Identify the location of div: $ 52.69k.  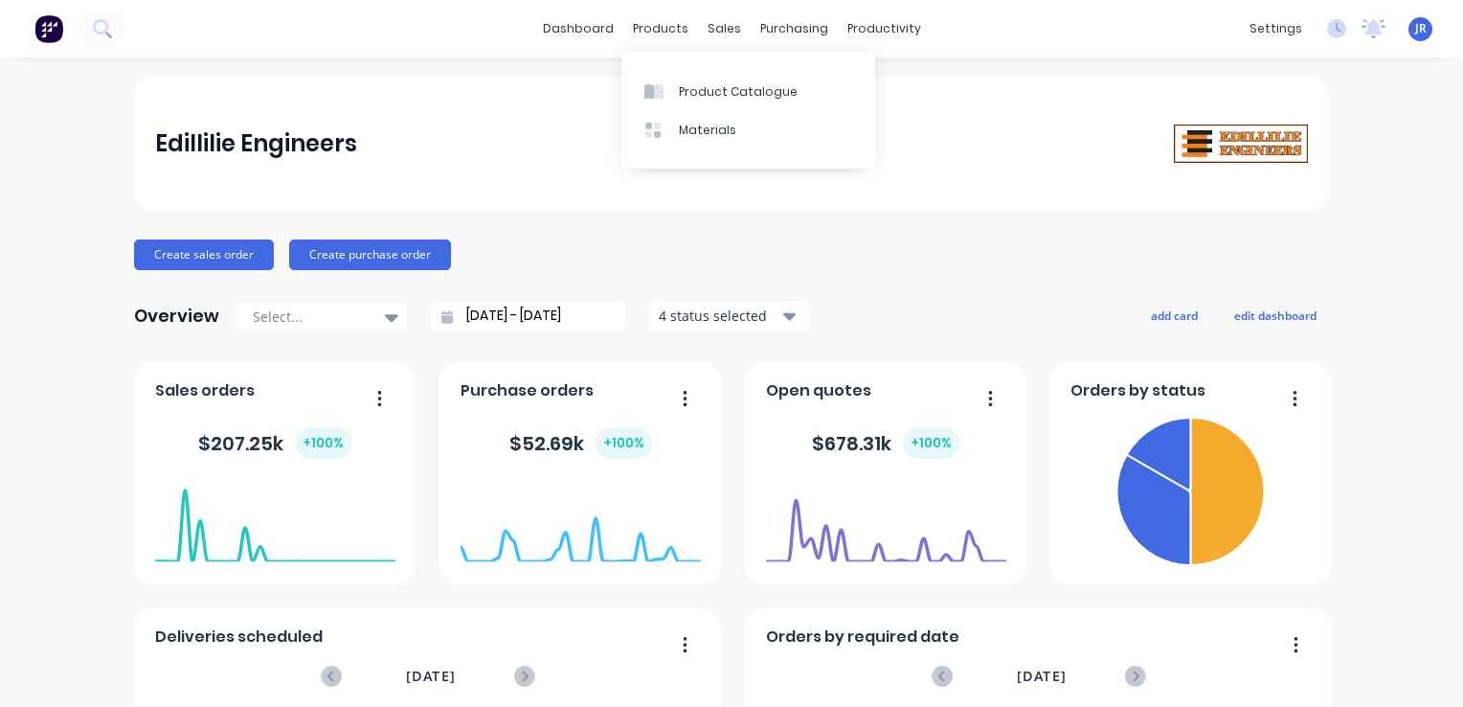
(580, 442).